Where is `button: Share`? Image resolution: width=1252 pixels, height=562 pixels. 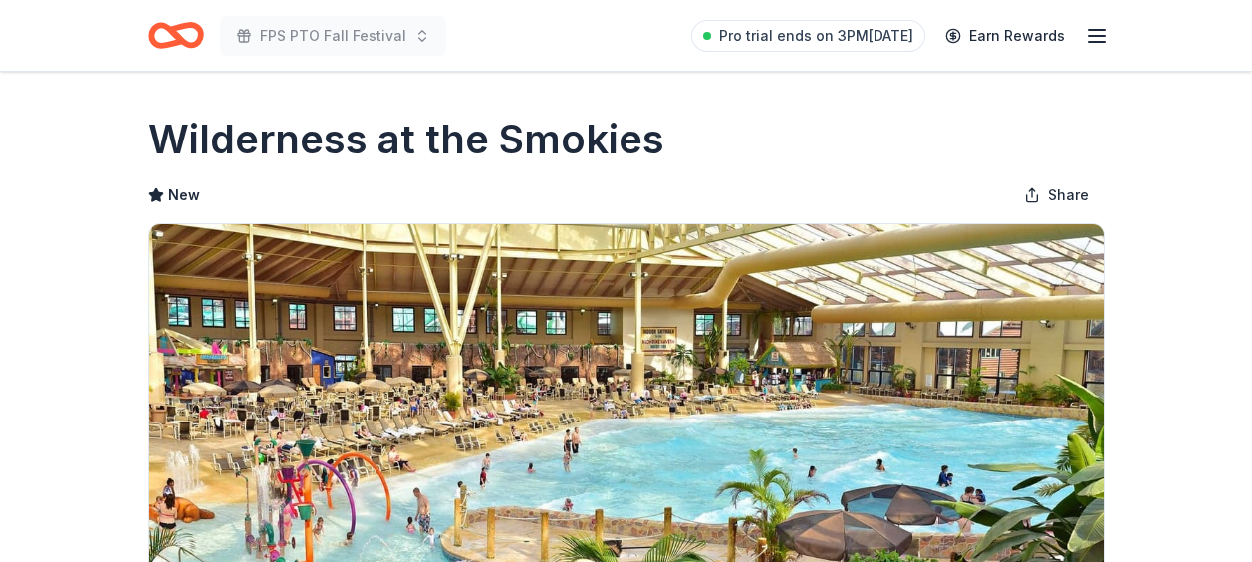 button: Share is located at coordinates (1056, 195).